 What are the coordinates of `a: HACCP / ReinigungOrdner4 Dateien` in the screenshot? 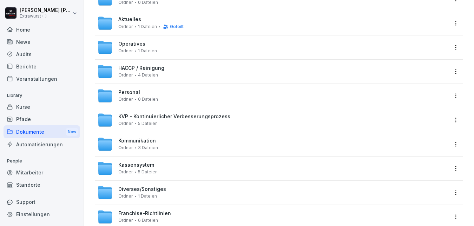 It's located at (273, 72).